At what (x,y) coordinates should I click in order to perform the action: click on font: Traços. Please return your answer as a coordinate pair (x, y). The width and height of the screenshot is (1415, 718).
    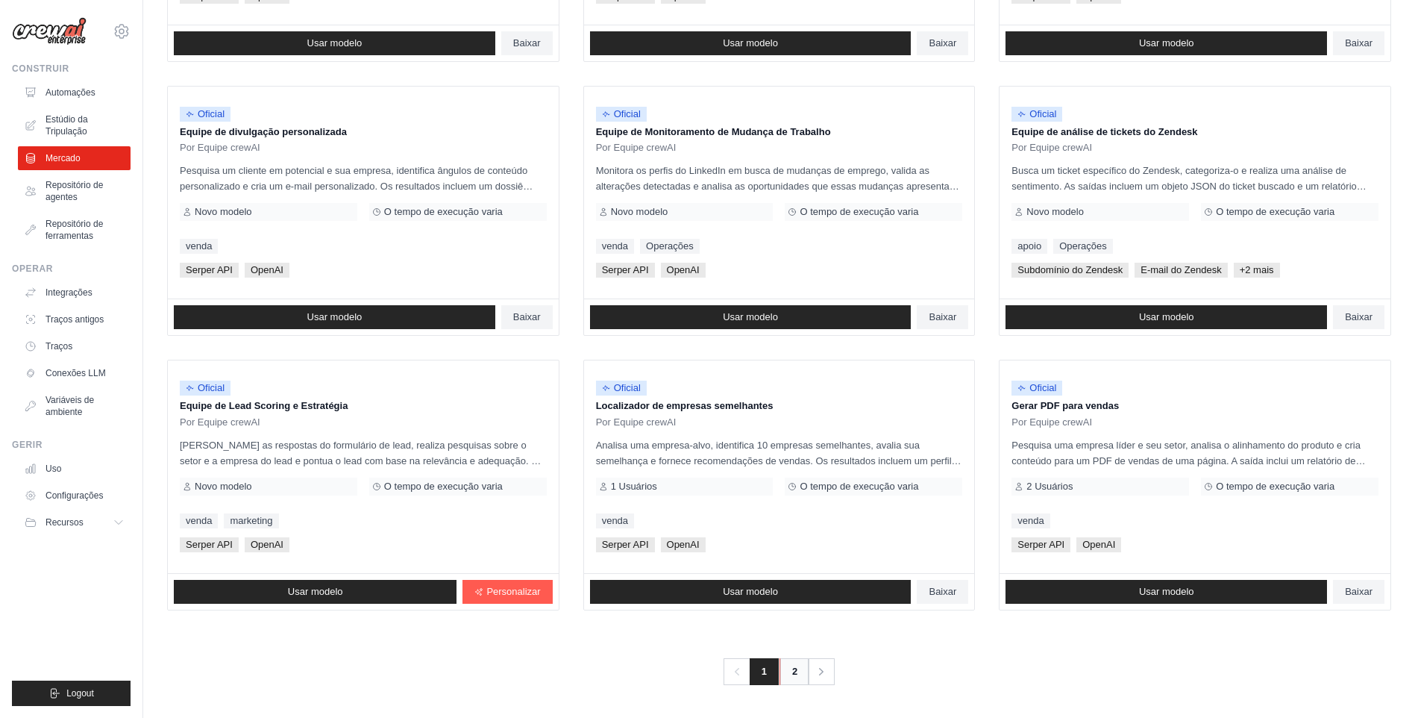
    Looking at the image, I should click on (59, 346).